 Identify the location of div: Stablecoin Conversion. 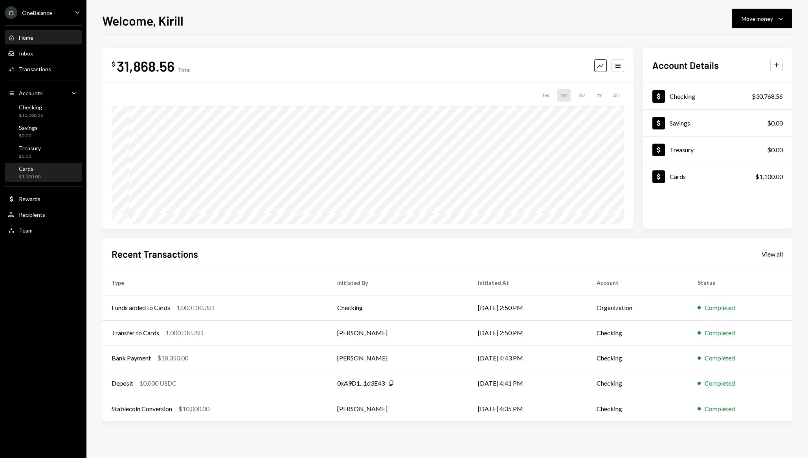
(142, 408).